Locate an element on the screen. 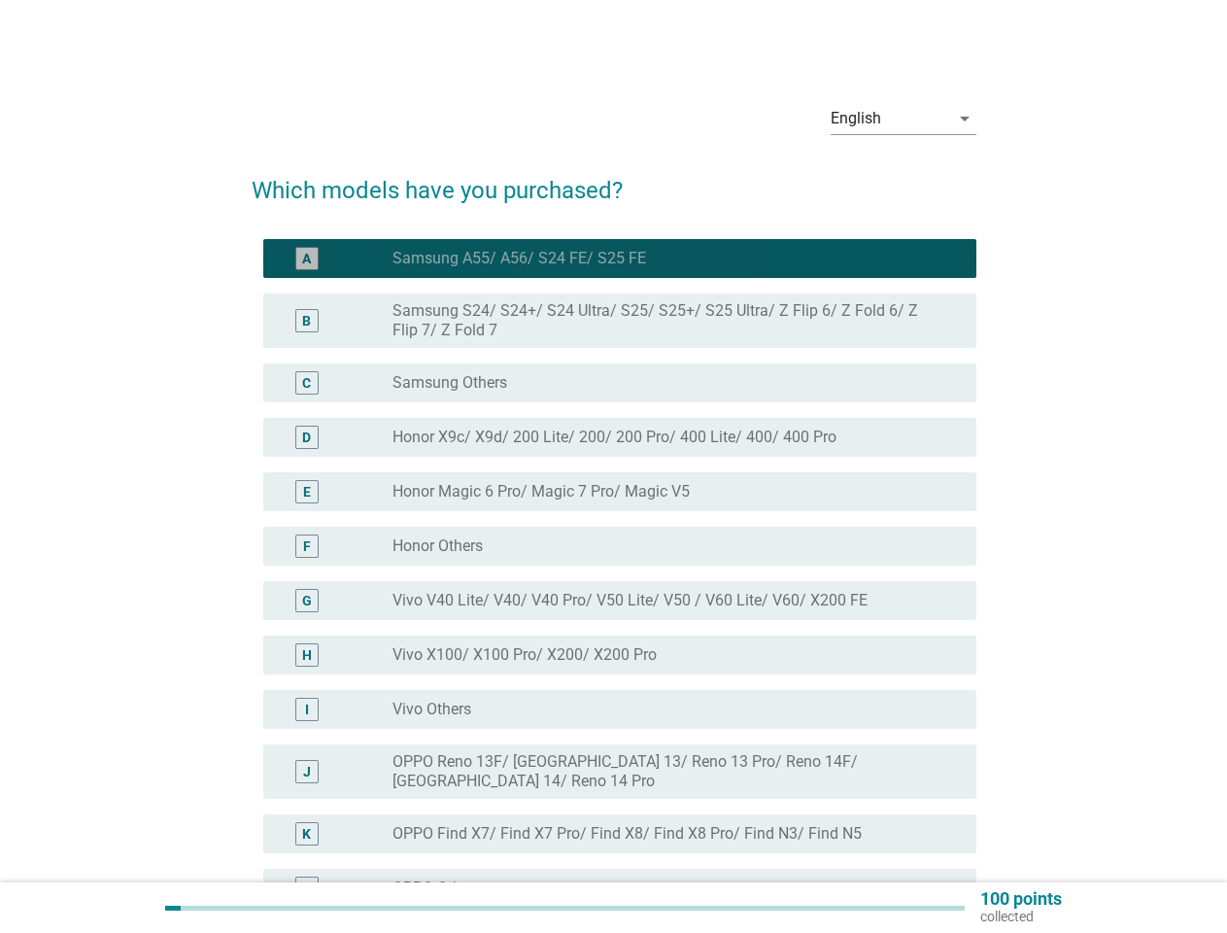 This screenshot has width=1227, height=933. div: A is located at coordinates (306, 259).